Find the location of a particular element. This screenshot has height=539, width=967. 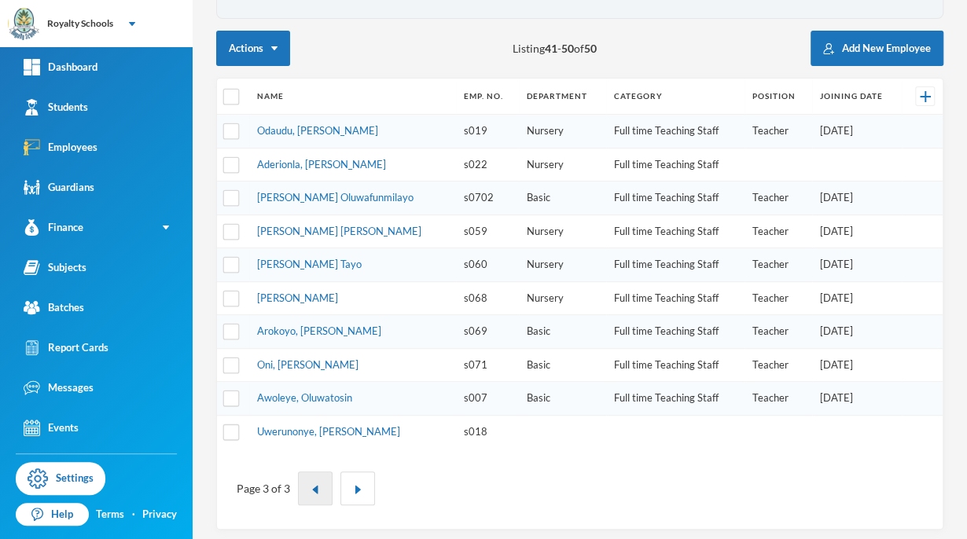

td: s069 is located at coordinates (488, 332).